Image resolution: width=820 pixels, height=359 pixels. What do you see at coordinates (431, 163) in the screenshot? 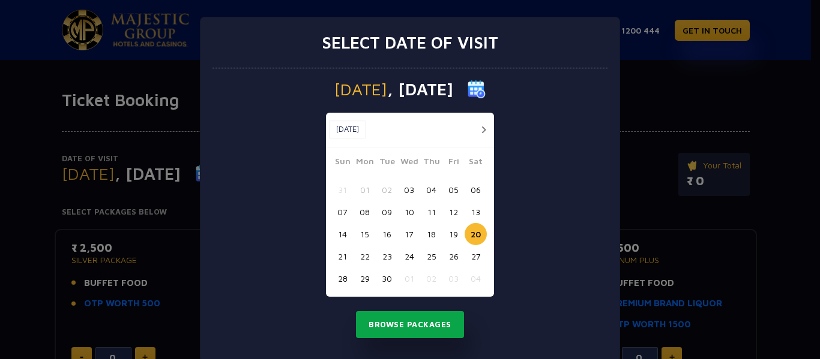
I see `span: Thu` at bounding box center [431, 163].